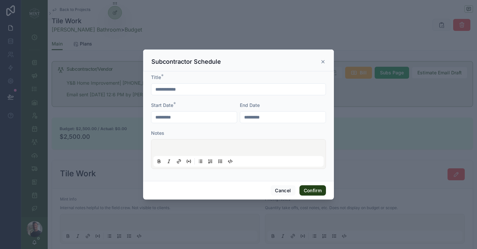 This screenshot has height=249, width=477. I want to click on h3: Subcontractor Schedule, so click(186, 62).